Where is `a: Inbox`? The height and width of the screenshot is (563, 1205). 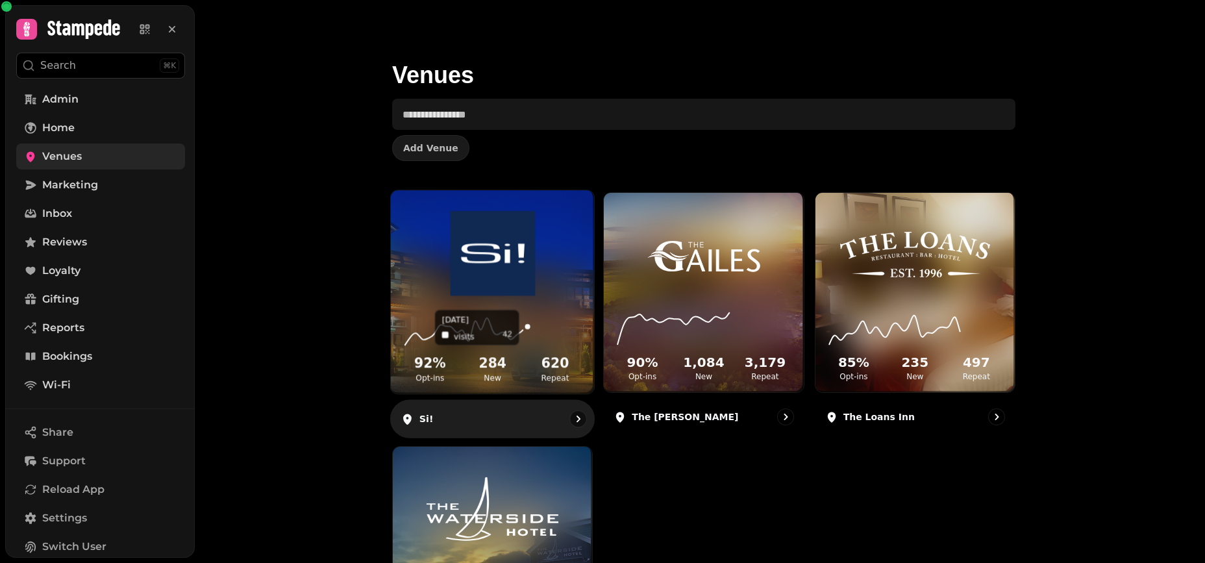
a: Inbox is located at coordinates (101, 214).